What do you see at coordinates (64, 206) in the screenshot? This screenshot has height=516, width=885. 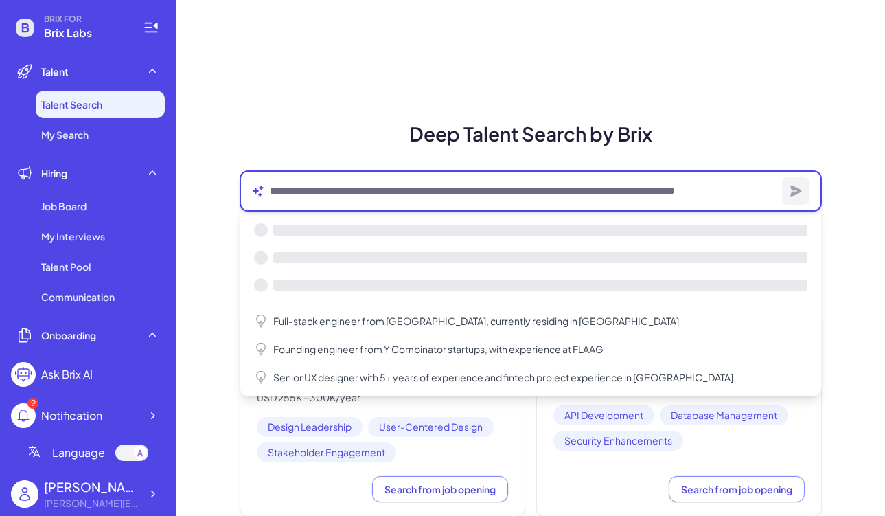 I see `span: Job Board` at bounding box center [64, 206].